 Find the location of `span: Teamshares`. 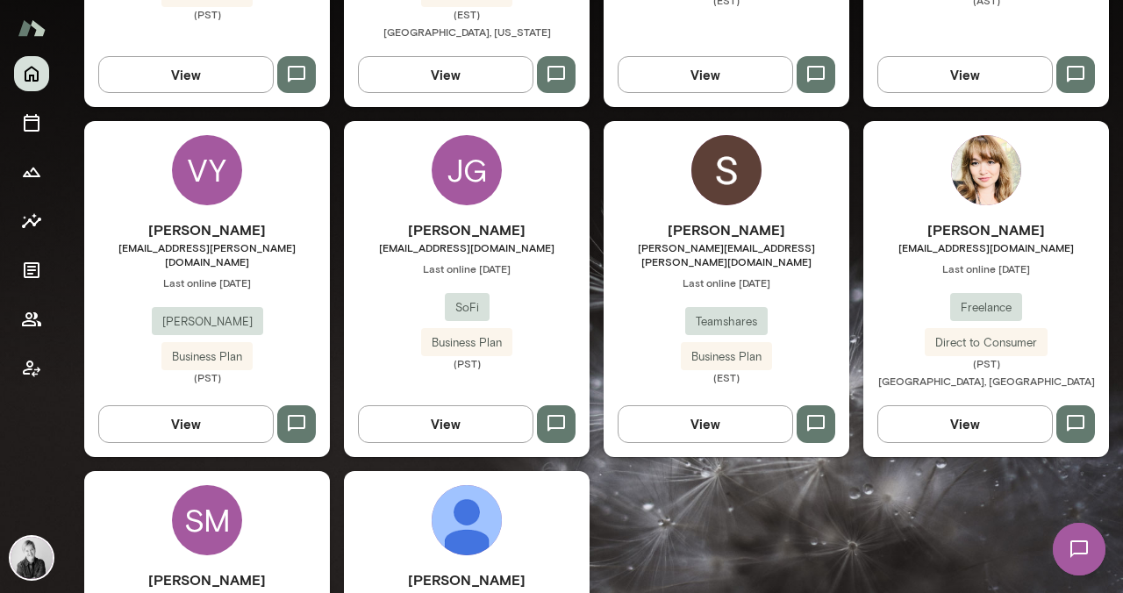

span: Teamshares is located at coordinates (727, 322).